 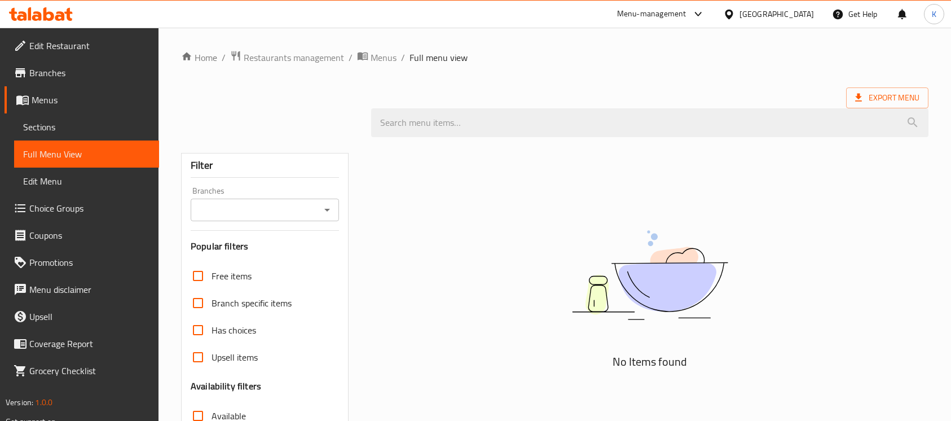 What do you see at coordinates (554, 58) in the screenshot?
I see `nav: breadcrumb` at bounding box center [554, 58].